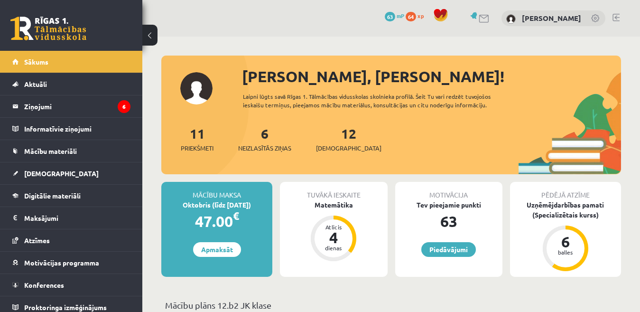  What do you see at coordinates (566, 210) in the screenshot?
I see `div: Uzņēmējdarbības pamati (Specializētais kurss)` at bounding box center [566, 210].